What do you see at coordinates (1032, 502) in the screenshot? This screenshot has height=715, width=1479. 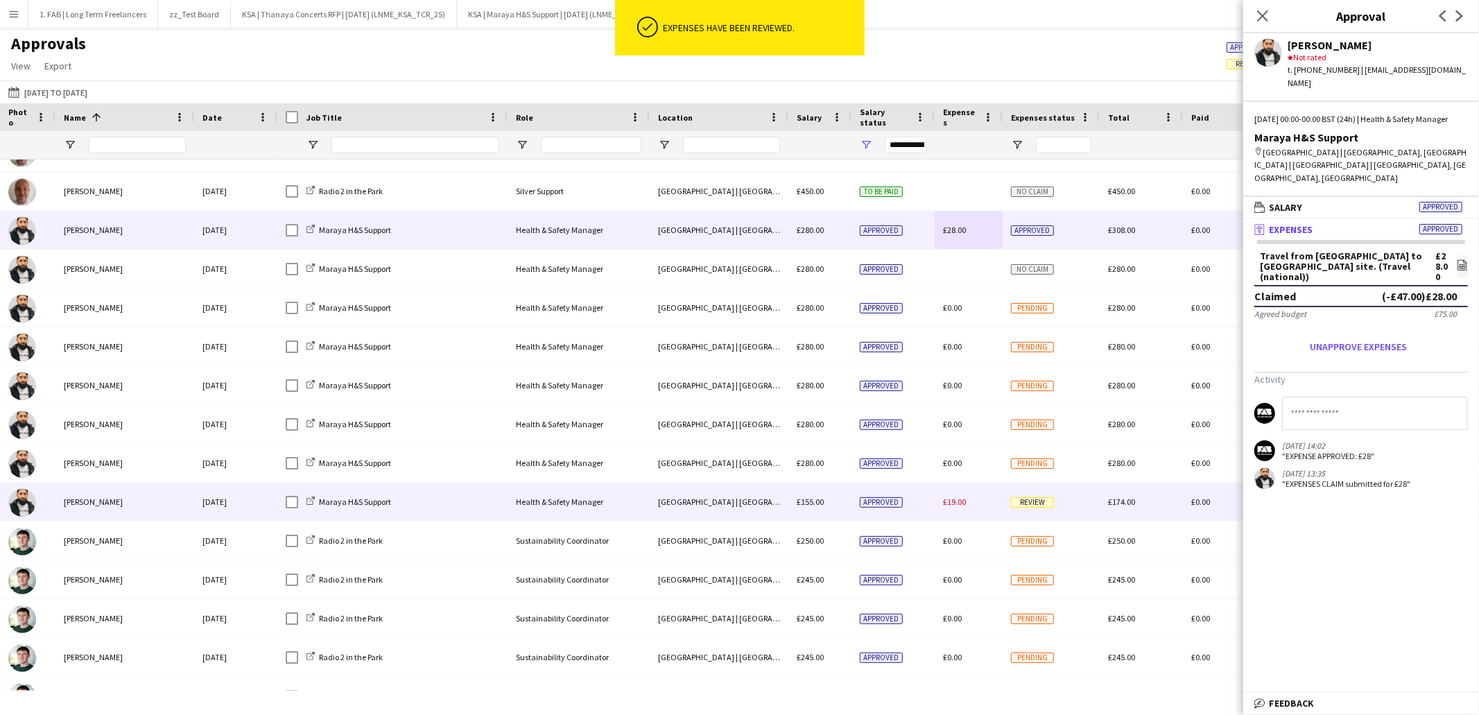 I see `span: Review` at bounding box center [1032, 502].